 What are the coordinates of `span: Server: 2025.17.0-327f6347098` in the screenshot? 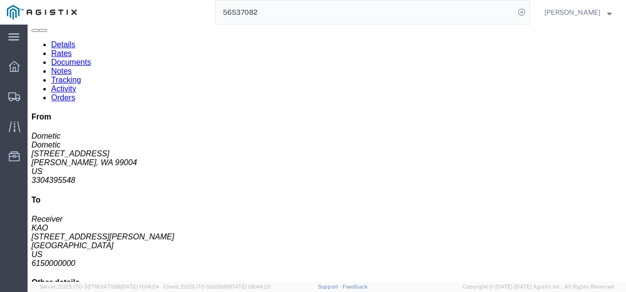 It's located at (99, 287).